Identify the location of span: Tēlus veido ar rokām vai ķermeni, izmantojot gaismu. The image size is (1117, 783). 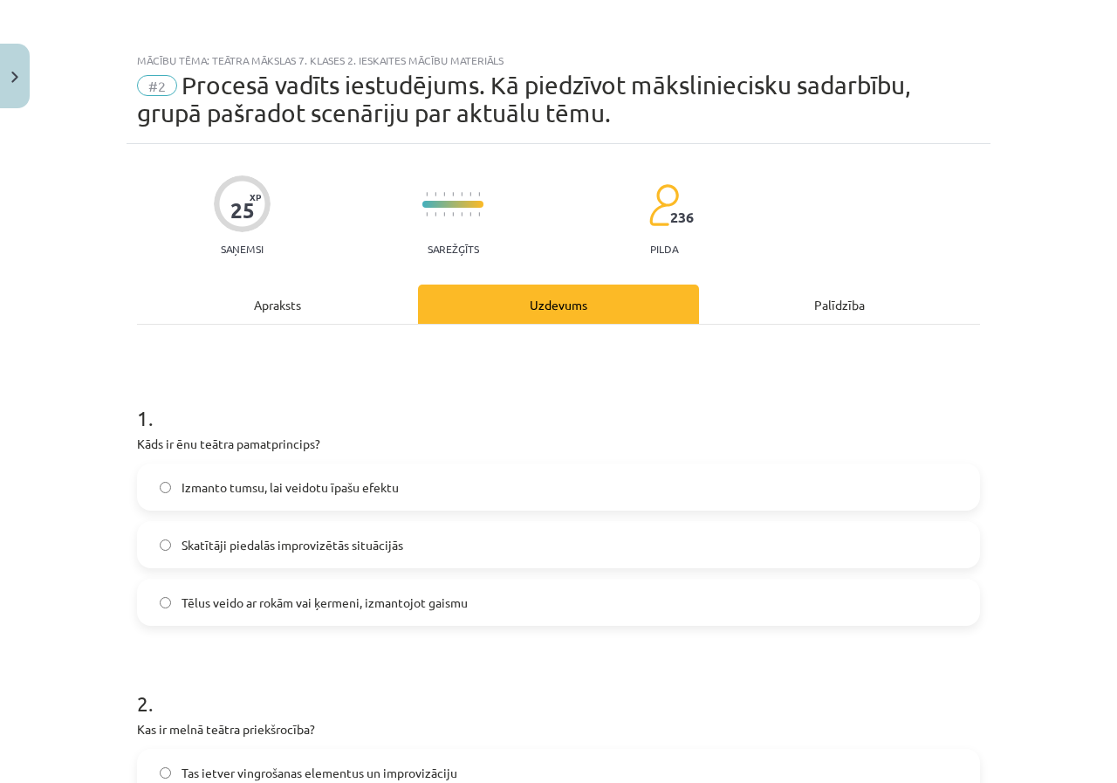
(325, 602).